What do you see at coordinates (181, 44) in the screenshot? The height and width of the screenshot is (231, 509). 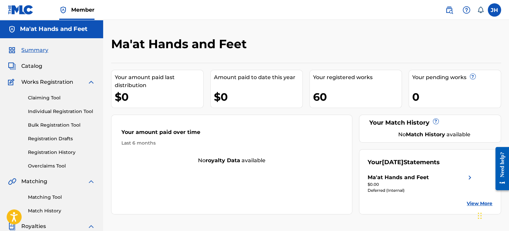 I see `h2: Ma'at Hands and Feet` at bounding box center [181, 44].